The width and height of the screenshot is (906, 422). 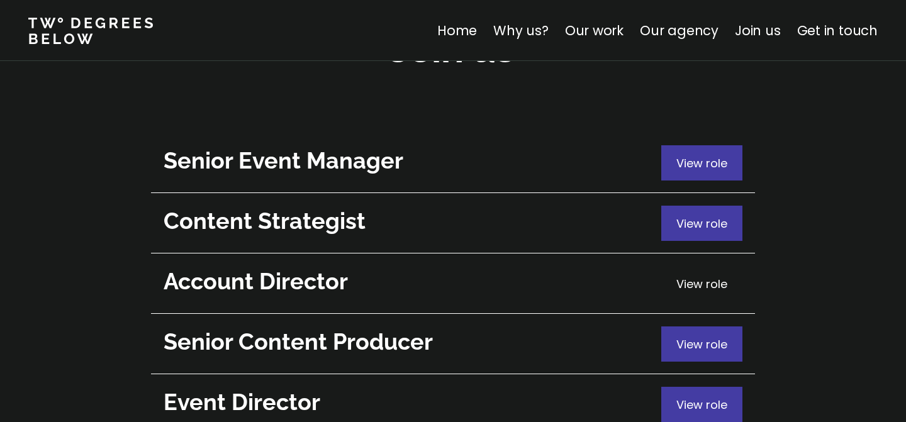 What do you see at coordinates (409, 402) in the screenshot?
I see `h2: Event Director` at bounding box center [409, 402].